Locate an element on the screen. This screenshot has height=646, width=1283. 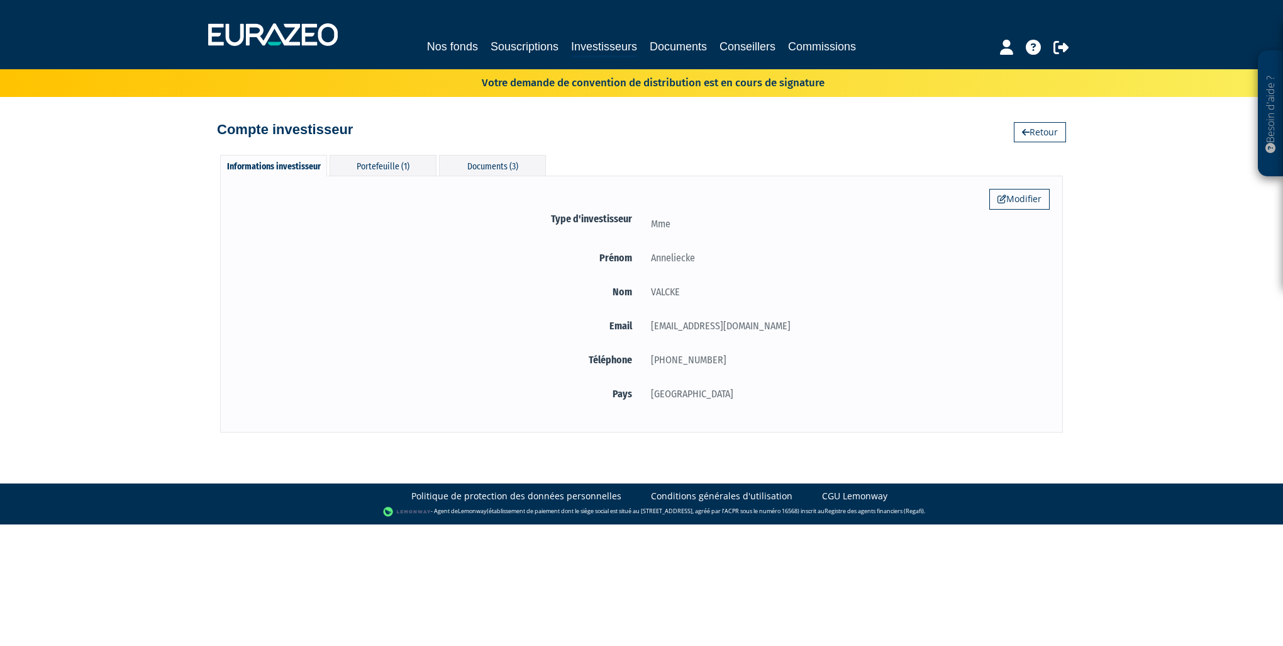
label: Téléphone is located at coordinates (437, 359).